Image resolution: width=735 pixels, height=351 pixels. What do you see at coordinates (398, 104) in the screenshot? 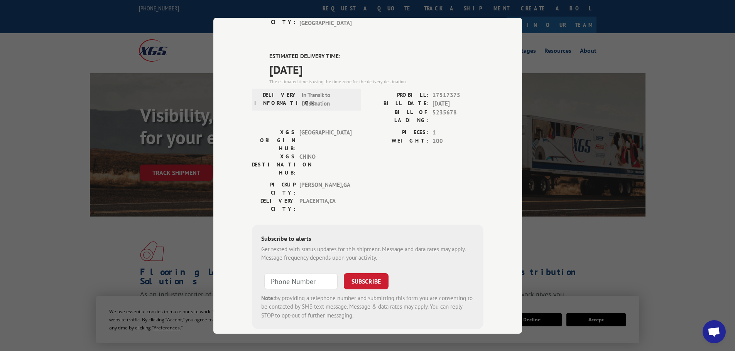
I see `label: BILL DATE:` at bounding box center [398, 104].